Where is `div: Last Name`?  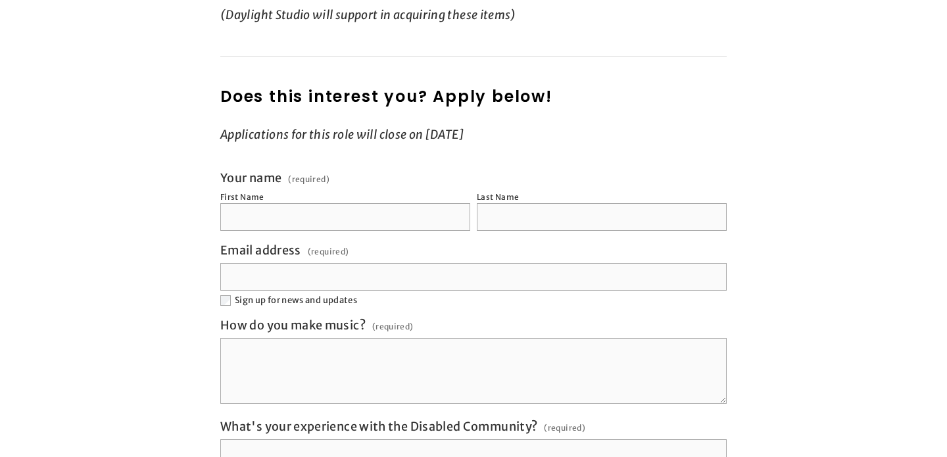
div: Last Name is located at coordinates (498, 197).